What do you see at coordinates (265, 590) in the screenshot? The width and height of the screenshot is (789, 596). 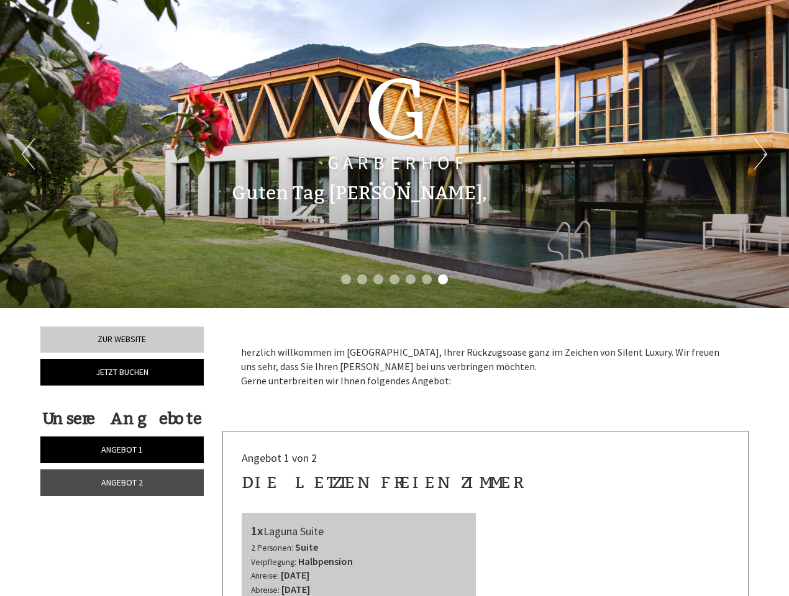 I see `small: Abreise:` at bounding box center [265, 590].